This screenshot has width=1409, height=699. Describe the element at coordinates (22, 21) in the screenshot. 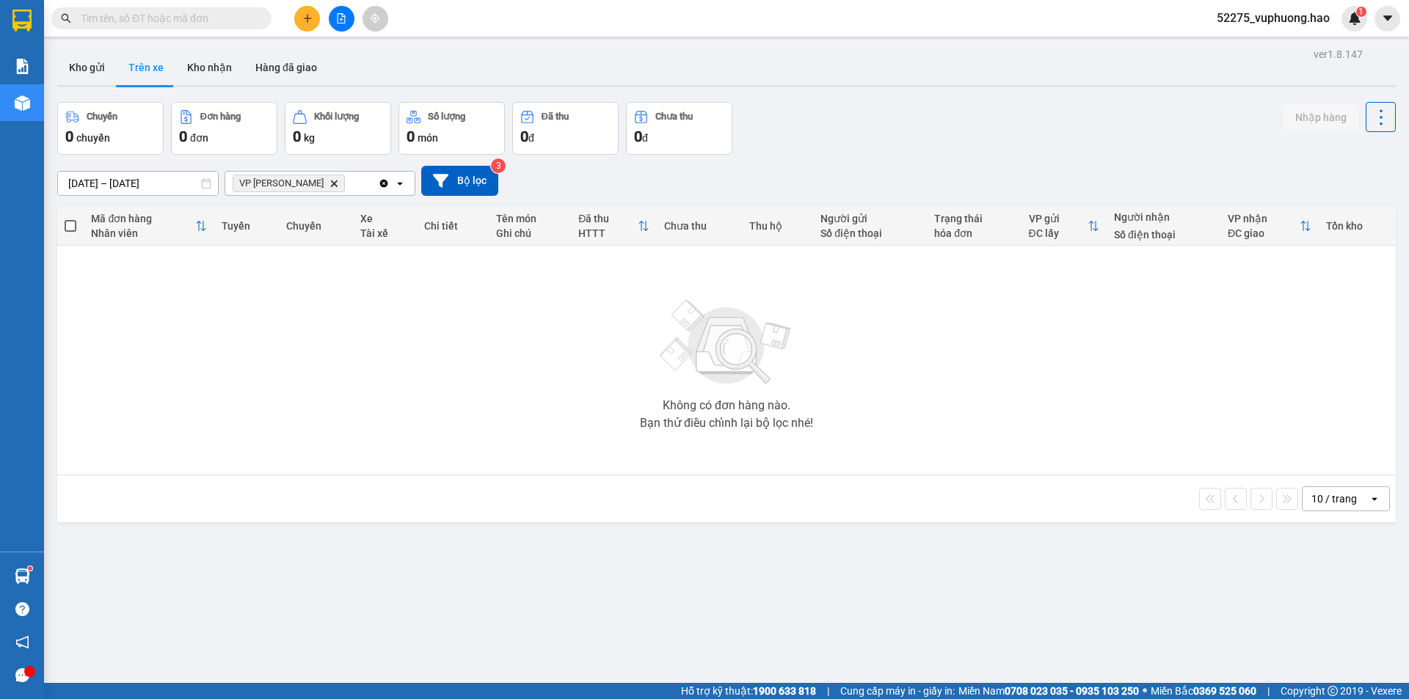

I see `img: logo-vxr` at that location.